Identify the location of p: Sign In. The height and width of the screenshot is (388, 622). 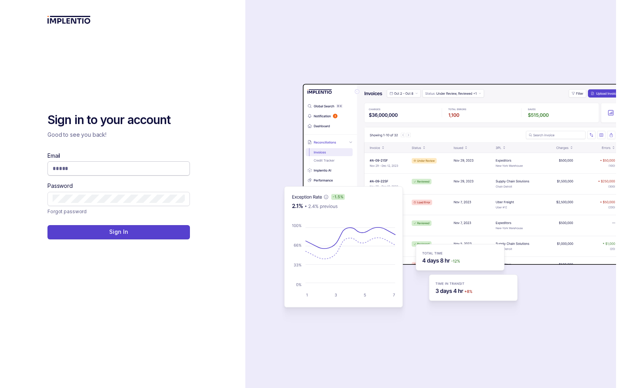
(118, 232).